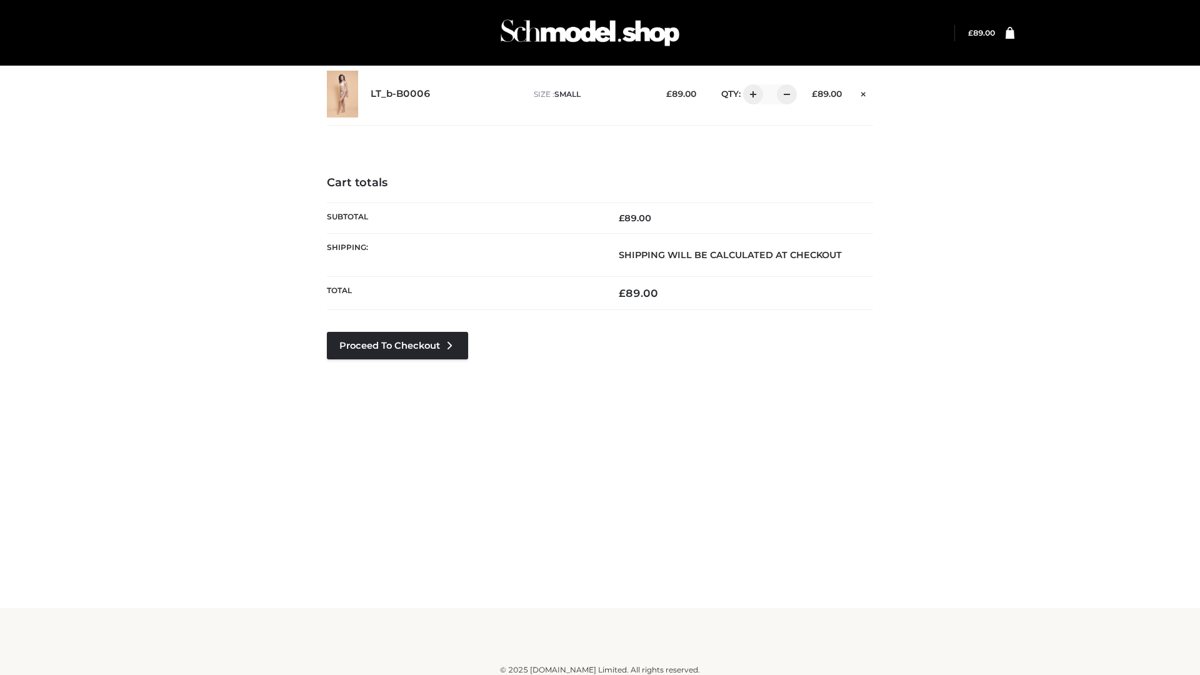 The image size is (1200, 675). I want to click on a: Proceed to Checkout, so click(398, 346).